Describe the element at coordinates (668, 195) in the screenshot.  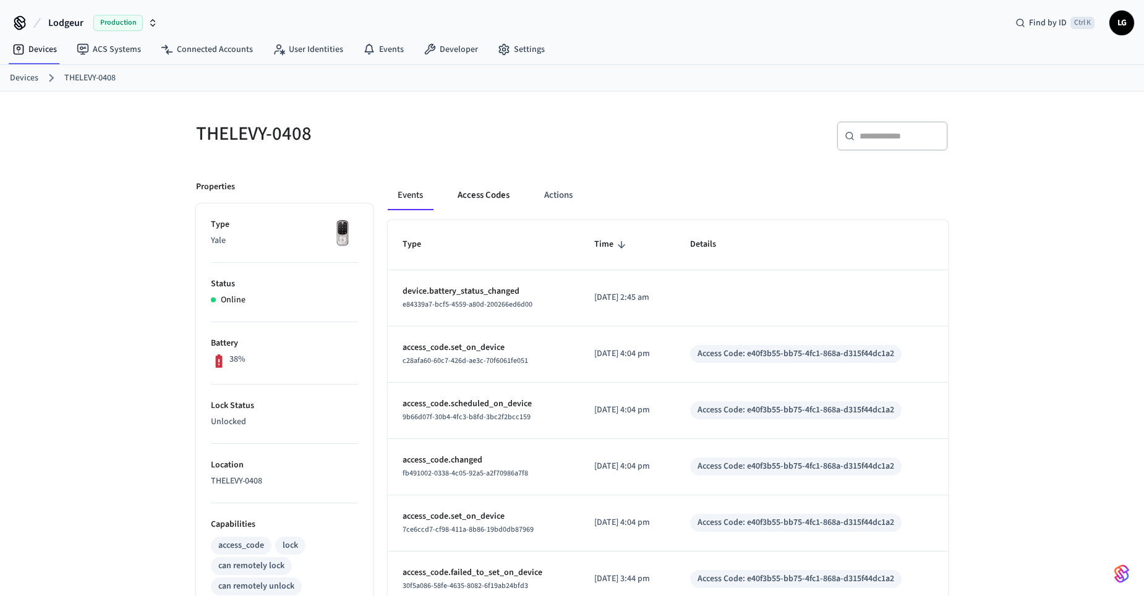
I see `div: ant example` at that location.